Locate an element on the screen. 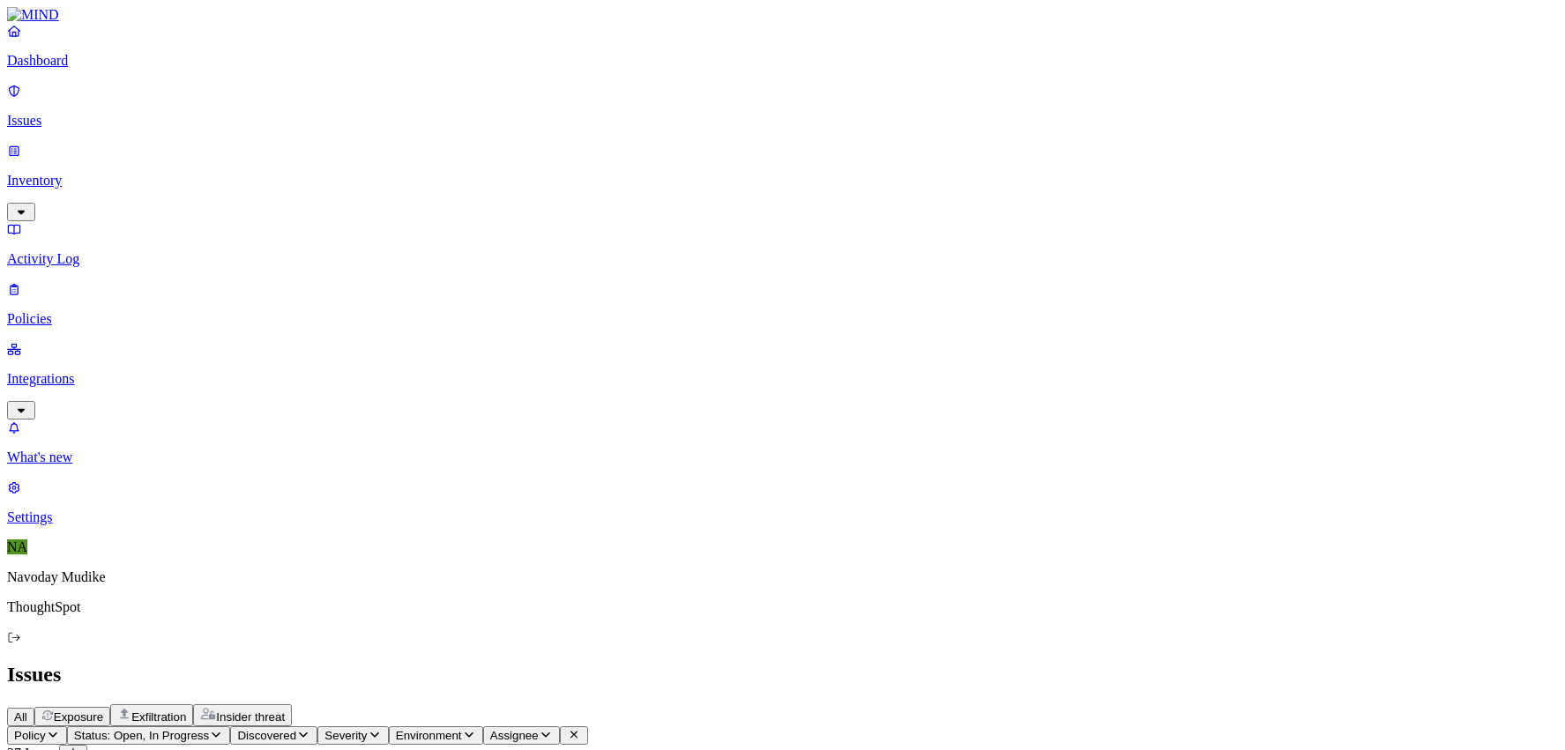 This screenshot has height=750, width=1565. span: NA is located at coordinates (17, 547).